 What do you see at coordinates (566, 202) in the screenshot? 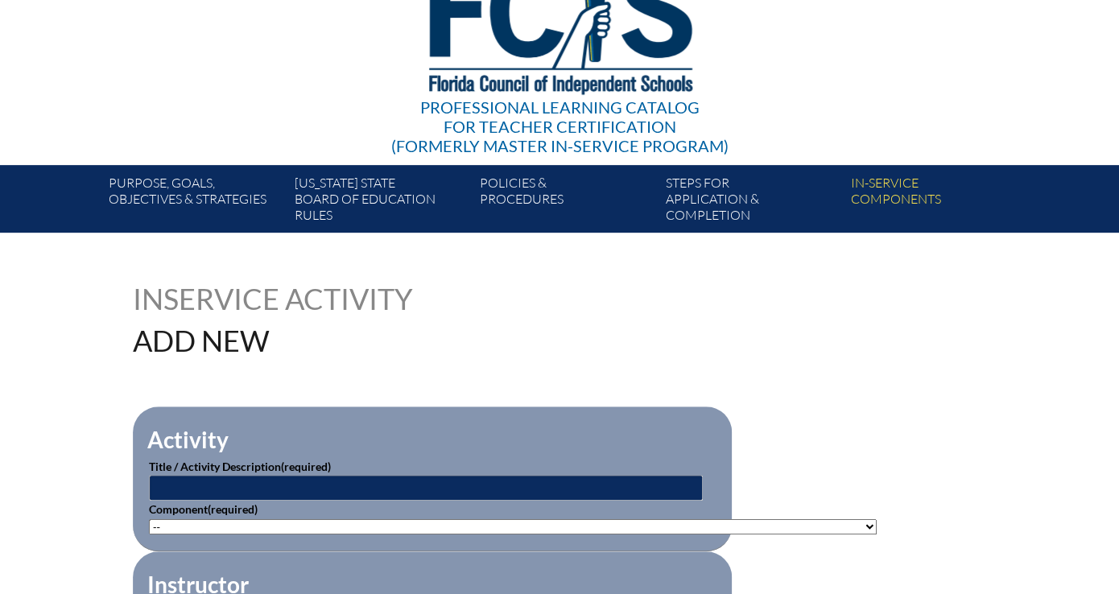
I see `a: Policies &Procedures` at bounding box center [566, 202].